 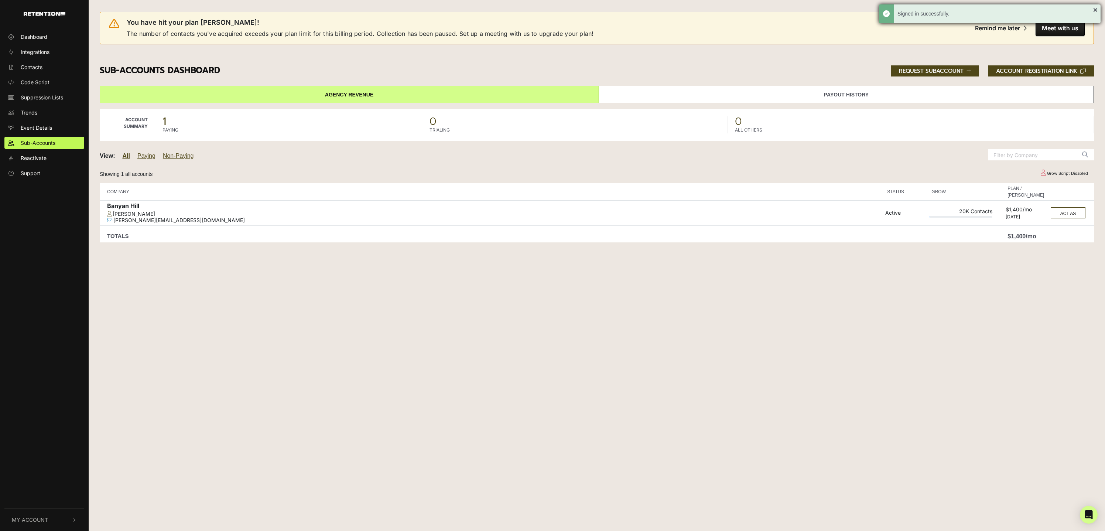 What do you see at coordinates (35, 82) in the screenshot?
I see `span: Code Script` at bounding box center [35, 82].